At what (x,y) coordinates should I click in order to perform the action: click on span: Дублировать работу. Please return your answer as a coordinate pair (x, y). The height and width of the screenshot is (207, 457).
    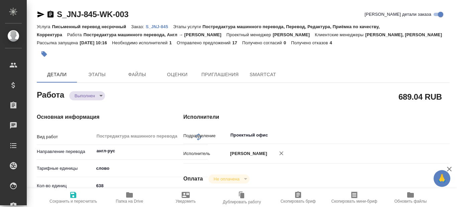
    Looking at the image, I should click on (242, 201).